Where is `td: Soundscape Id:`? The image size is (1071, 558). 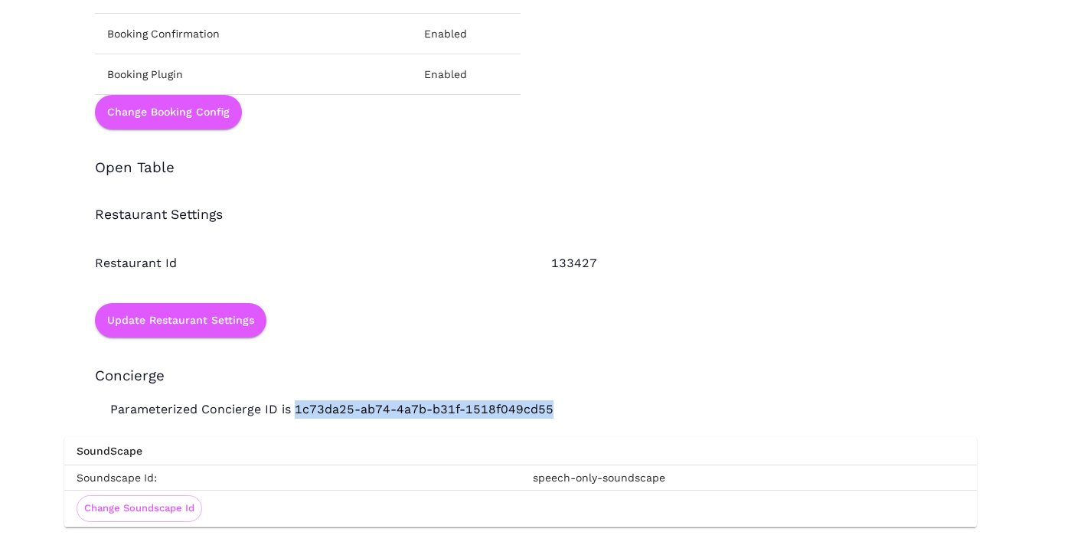 td: Soundscape Id: is located at coordinates (292, 477).